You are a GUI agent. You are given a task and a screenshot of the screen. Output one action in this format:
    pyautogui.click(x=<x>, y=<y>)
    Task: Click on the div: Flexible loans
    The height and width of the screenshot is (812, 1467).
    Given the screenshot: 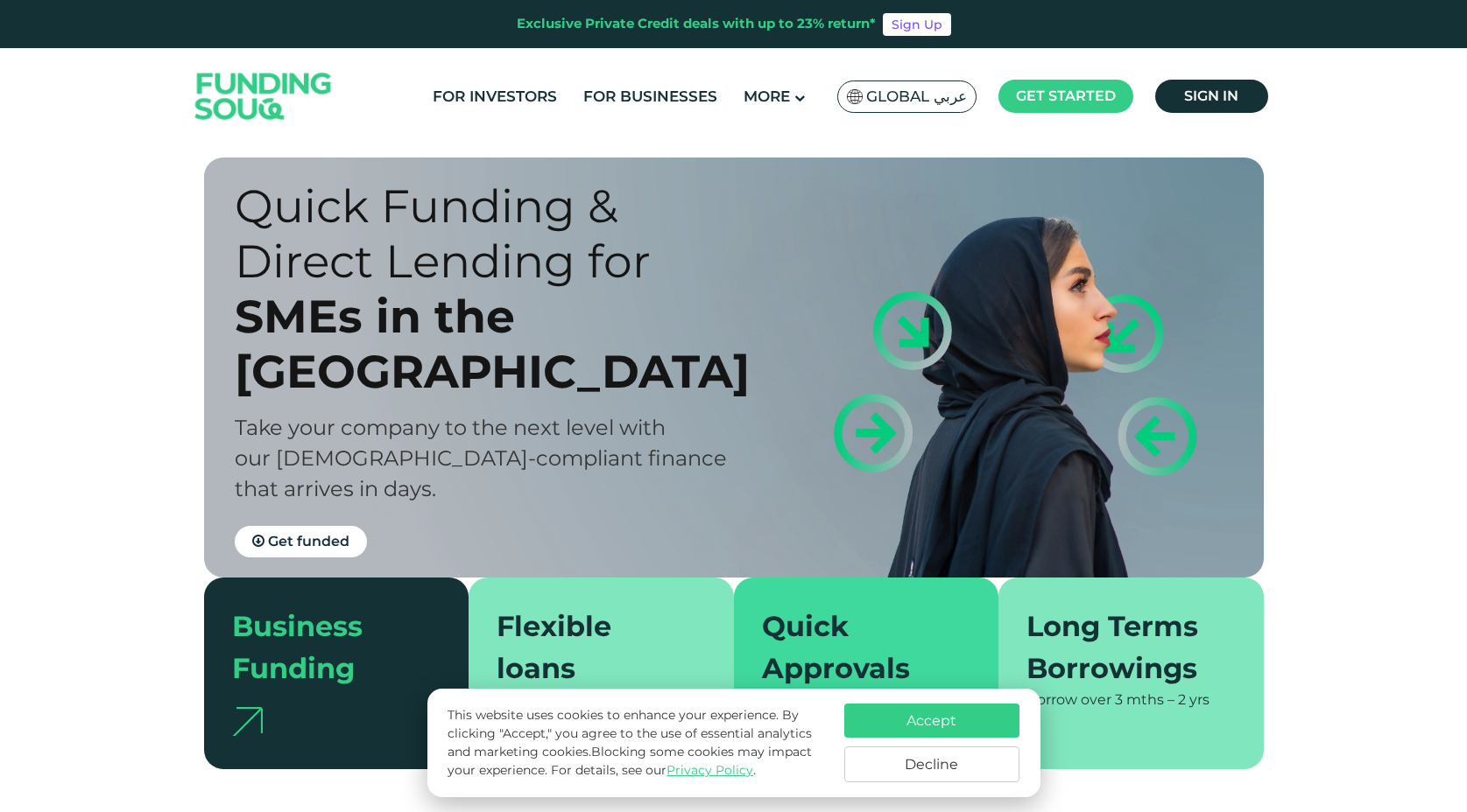 What is the action you would take?
    pyautogui.click(x=590, y=648)
    